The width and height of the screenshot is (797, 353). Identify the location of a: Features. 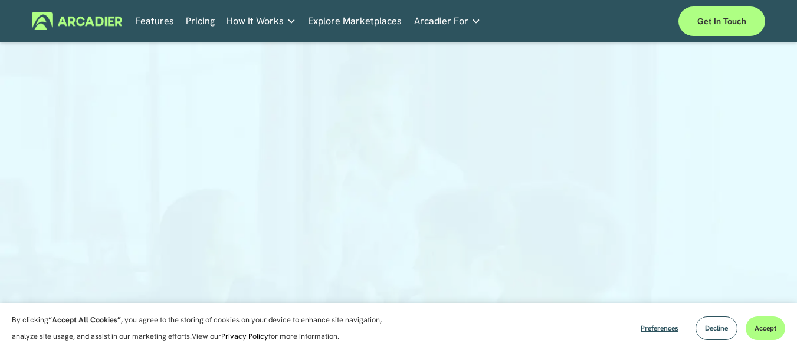
(155, 21).